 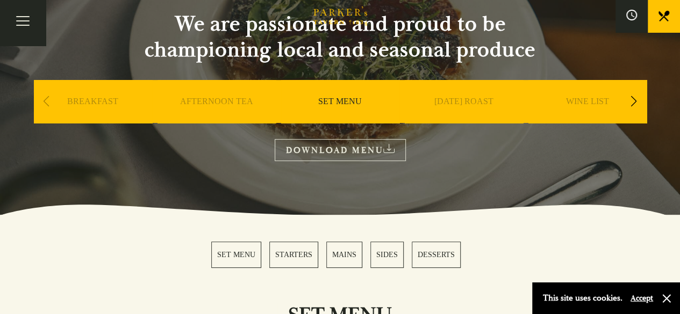 What do you see at coordinates (340, 37) in the screenshot?
I see `h2: We are passionate and proud to be championing local and seasonal produce` at bounding box center [340, 37].